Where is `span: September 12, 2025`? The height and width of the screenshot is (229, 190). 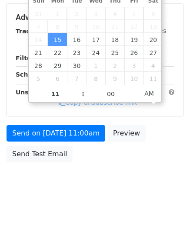
span: September 12, 2025 is located at coordinates (134, 26).